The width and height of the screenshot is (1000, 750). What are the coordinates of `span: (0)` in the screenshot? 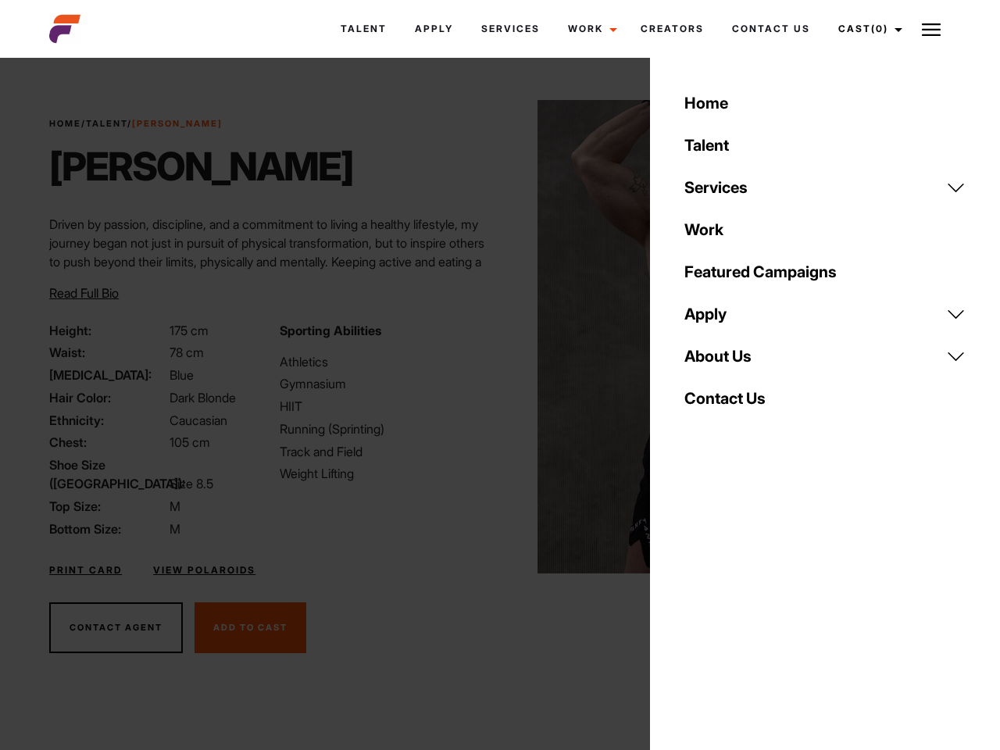 It's located at (880, 28).